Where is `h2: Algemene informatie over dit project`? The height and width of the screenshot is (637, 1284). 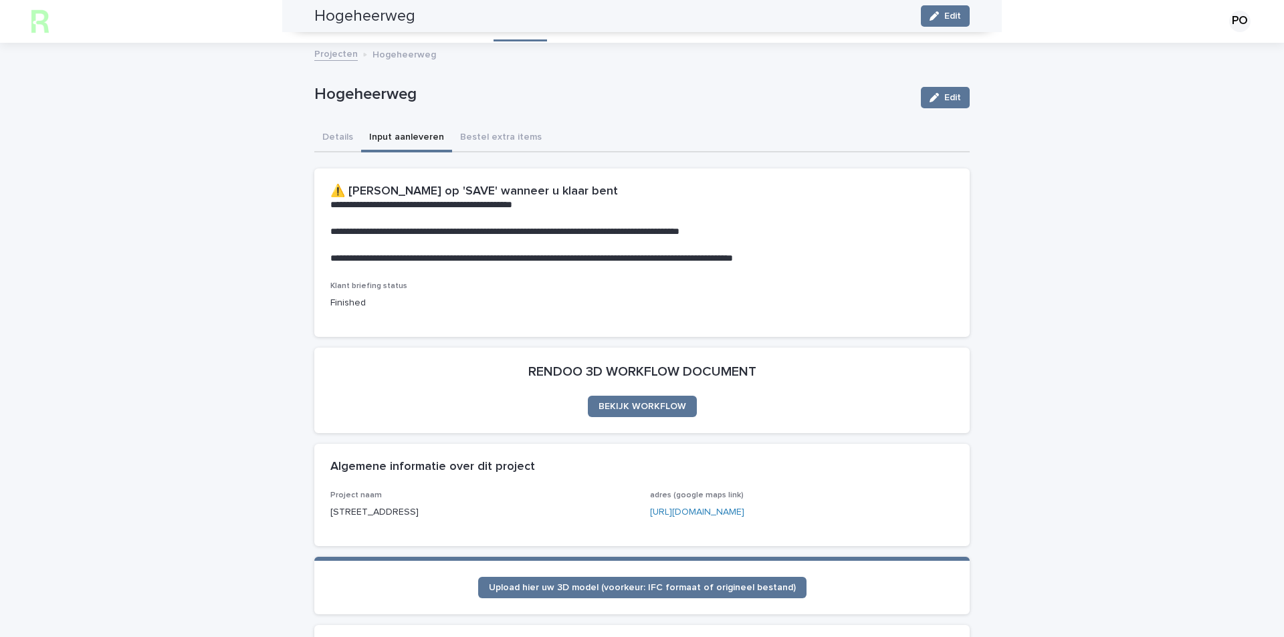 h2: Algemene informatie over dit project is located at coordinates (433, 467).